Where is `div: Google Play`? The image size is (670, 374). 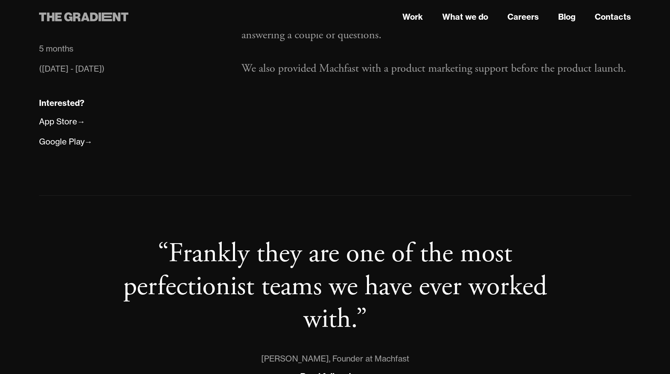
div: Google Play is located at coordinates (62, 142).